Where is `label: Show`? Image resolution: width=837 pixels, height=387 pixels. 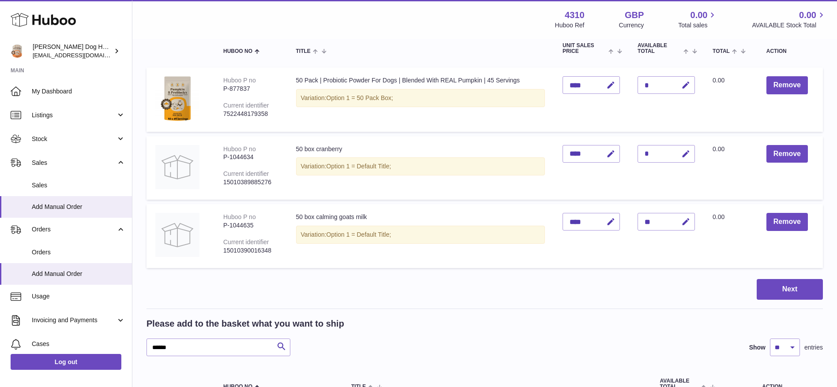 label: Show is located at coordinates (757, 348).